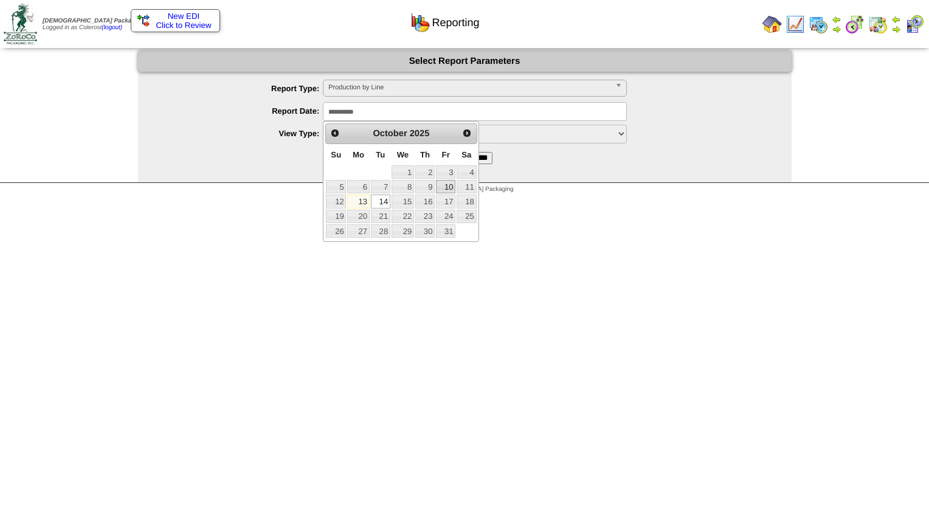 This screenshot has height=507, width=929. What do you see at coordinates (878, 24) in the screenshot?
I see `img: calendarinout.gif` at bounding box center [878, 24].